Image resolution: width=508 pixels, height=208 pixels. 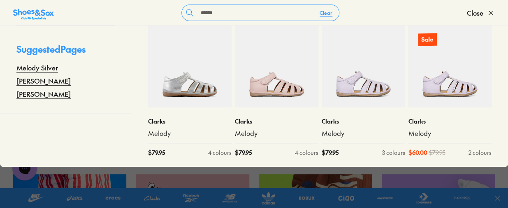 I want to click on button: Open gorgias live chat, so click(x=16, y=15).